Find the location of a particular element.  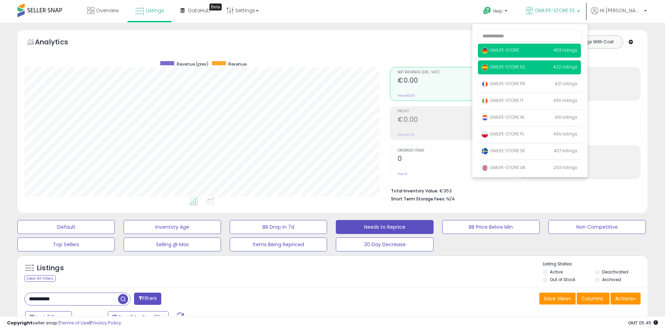

a: Terms of Use is located at coordinates (74, 323).